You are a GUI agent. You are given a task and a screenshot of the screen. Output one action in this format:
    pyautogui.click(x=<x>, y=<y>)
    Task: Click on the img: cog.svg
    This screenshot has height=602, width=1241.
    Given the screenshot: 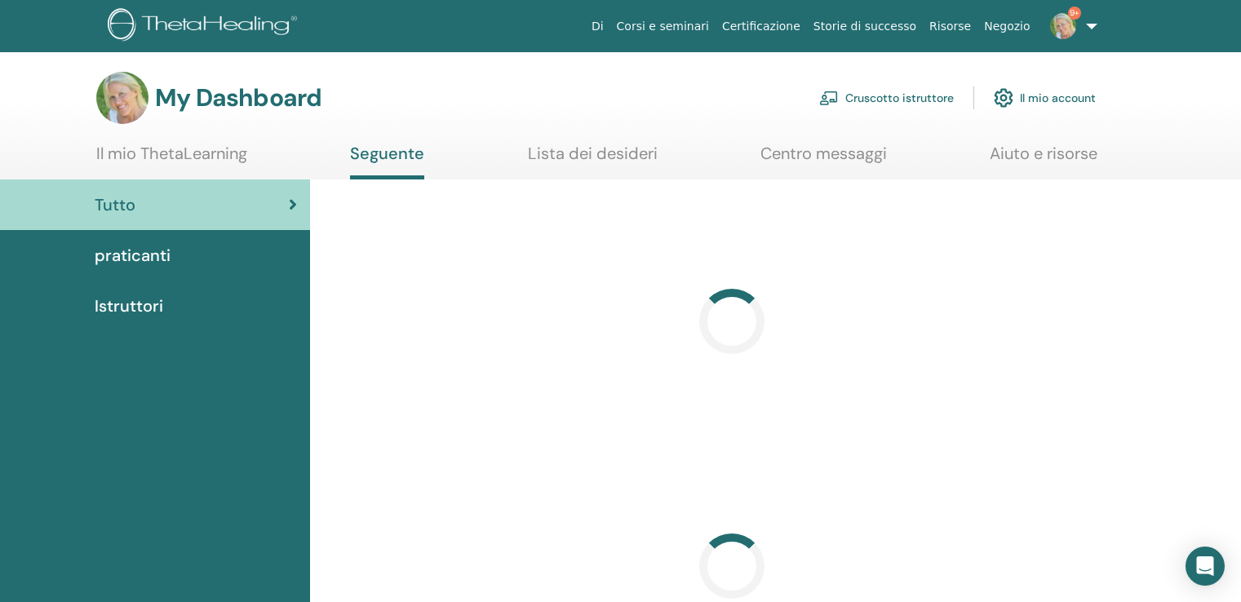 What is the action you would take?
    pyautogui.click(x=1004, y=98)
    